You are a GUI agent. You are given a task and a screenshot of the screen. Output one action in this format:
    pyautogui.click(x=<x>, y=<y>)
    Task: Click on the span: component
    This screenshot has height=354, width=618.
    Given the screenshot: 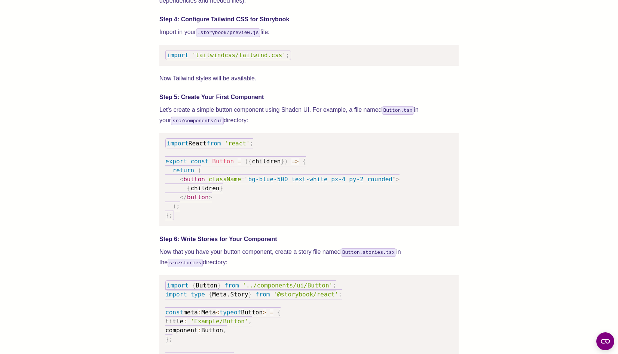 What is the action you would take?
    pyautogui.click(x=182, y=330)
    